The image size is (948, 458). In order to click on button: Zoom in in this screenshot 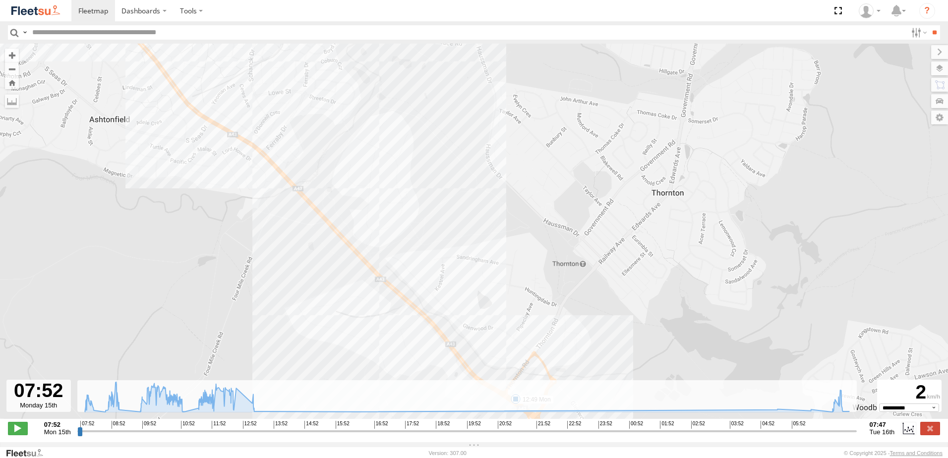, I will do `click(12, 55)`.